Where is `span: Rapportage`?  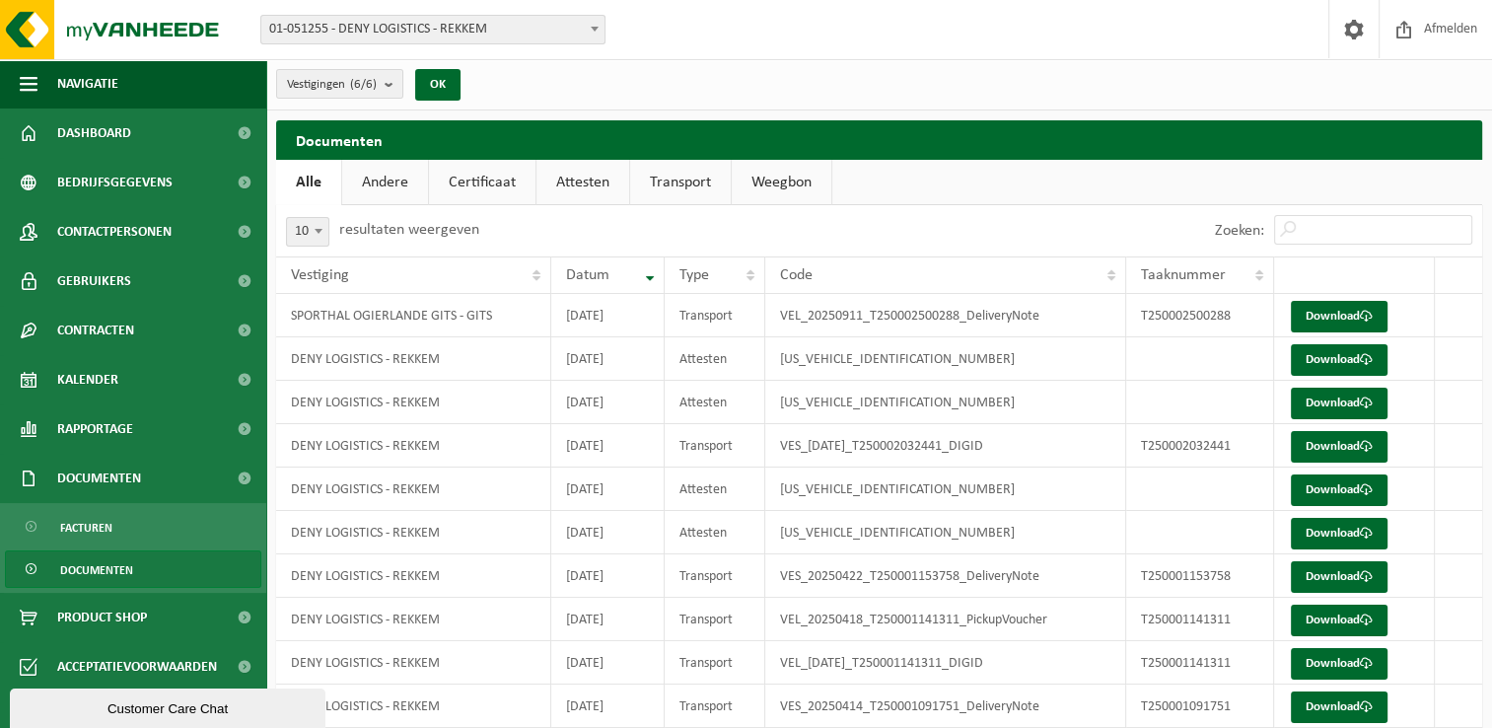 span: Rapportage is located at coordinates (95, 429).